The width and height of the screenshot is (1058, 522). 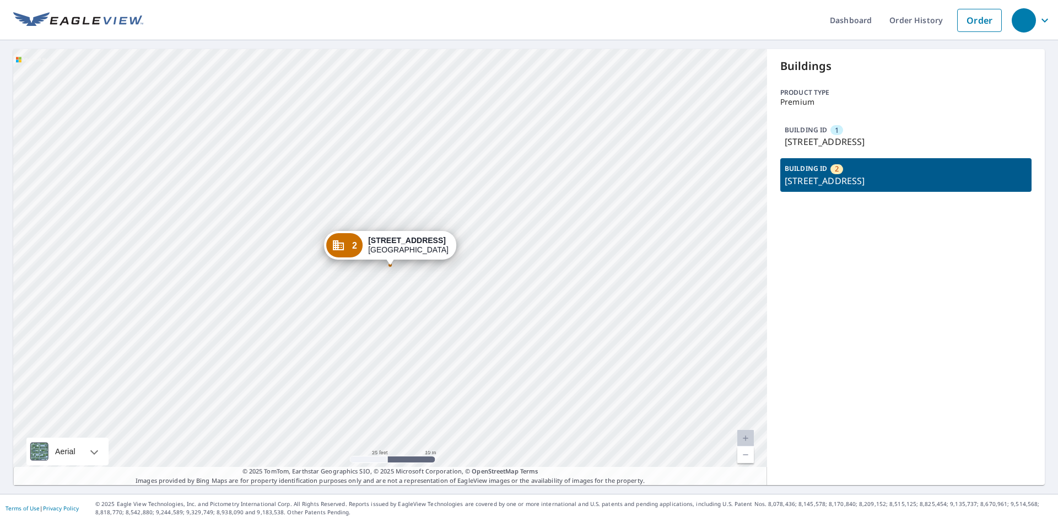 I want to click on img: EV Logo, so click(x=78, y=20).